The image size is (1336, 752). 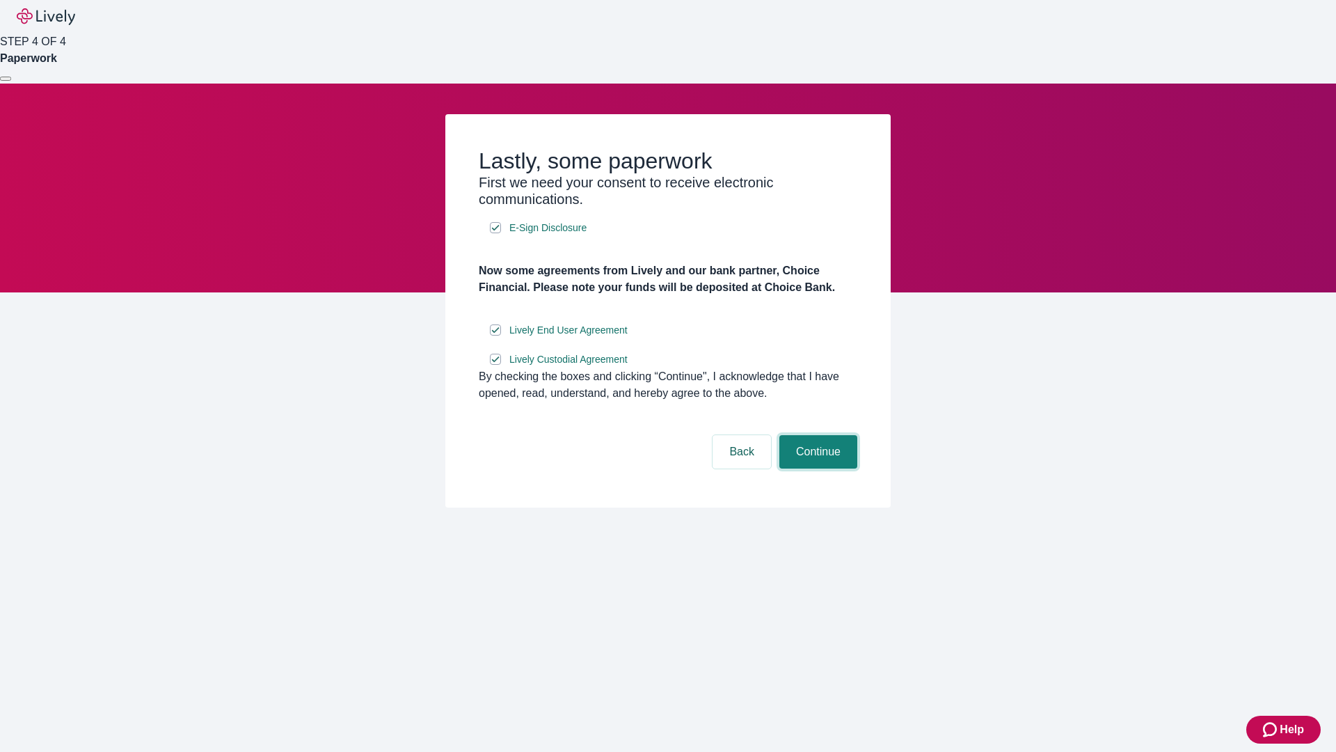 I want to click on img: Lively, so click(x=46, y=17).